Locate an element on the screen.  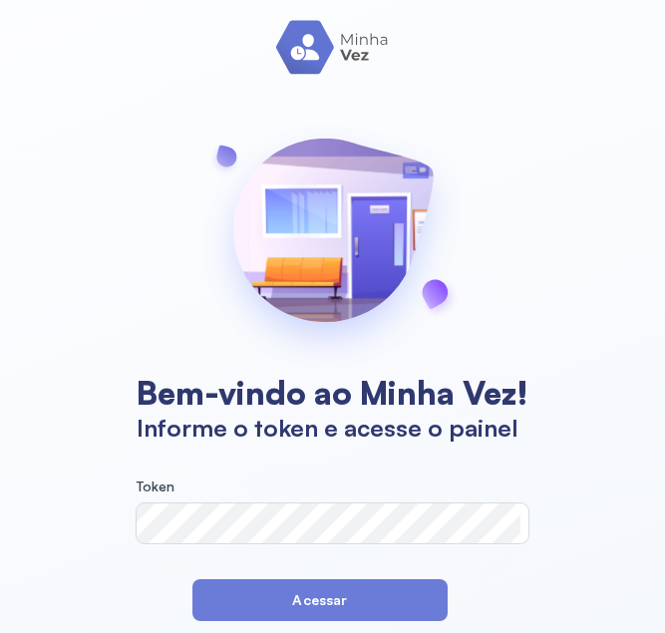
span: Token is located at coordinates (156, 486).